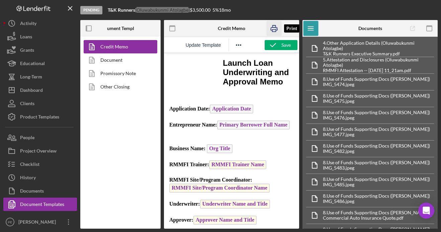 The width and height of the screenshot is (441, 232). What do you see at coordinates (40, 104) in the screenshot?
I see `button: Clients` at bounding box center [40, 104].